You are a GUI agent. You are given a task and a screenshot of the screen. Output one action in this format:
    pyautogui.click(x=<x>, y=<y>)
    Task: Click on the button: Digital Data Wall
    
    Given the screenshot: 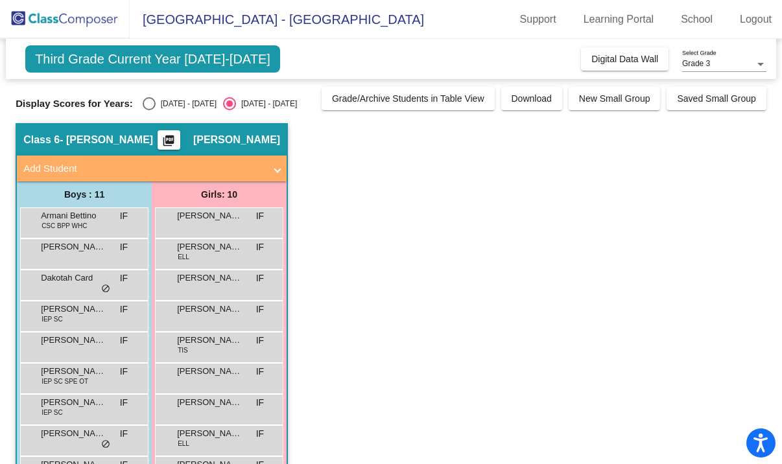 What is the action you would take?
    pyautogui.click(x=624, y=59)
    